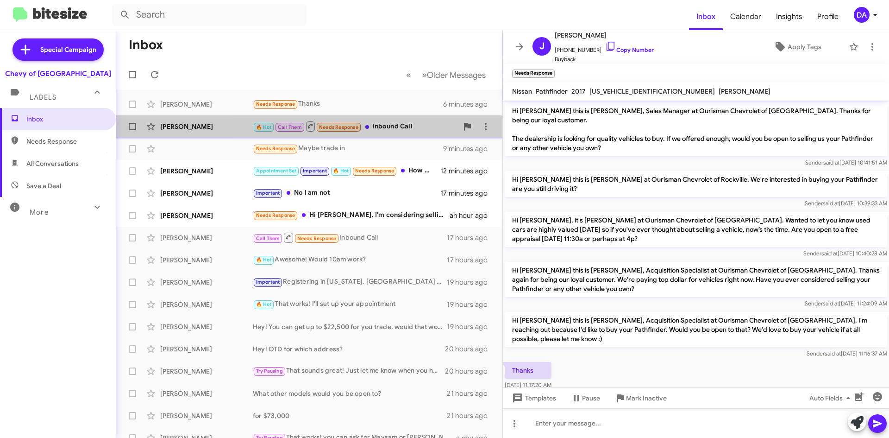  Describe the element at coordinates (347, 170) in the screenshot. I see `div: How much do you want to buy it for` at that location.